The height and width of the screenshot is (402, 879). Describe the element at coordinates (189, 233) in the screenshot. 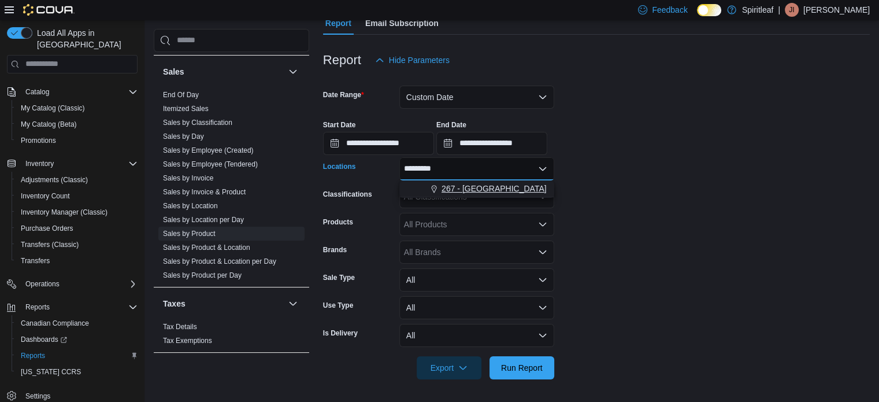

I see `span: Sales by Product` at that location.